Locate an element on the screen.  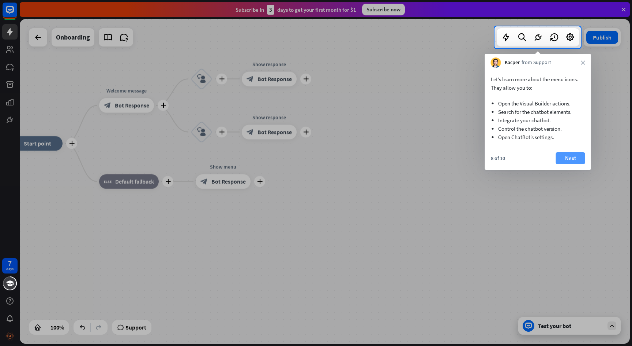
span: from Support is located at coordinates (536, 63).